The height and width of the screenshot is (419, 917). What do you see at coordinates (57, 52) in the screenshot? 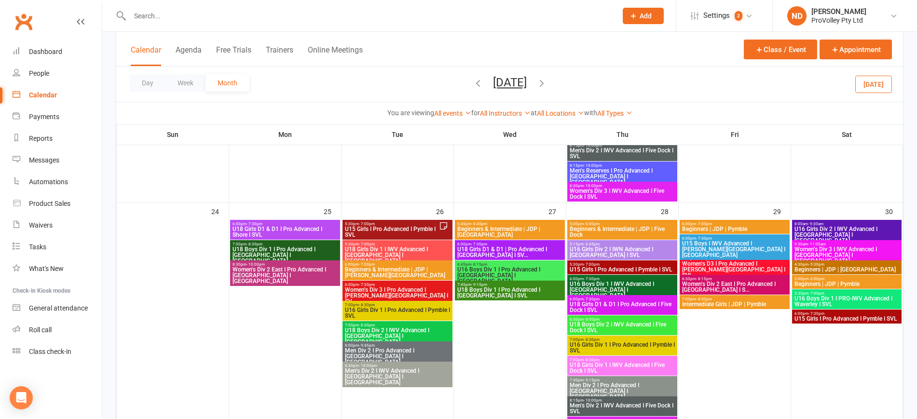
I see `a: Dashboard` at bounding box center [57, 52].